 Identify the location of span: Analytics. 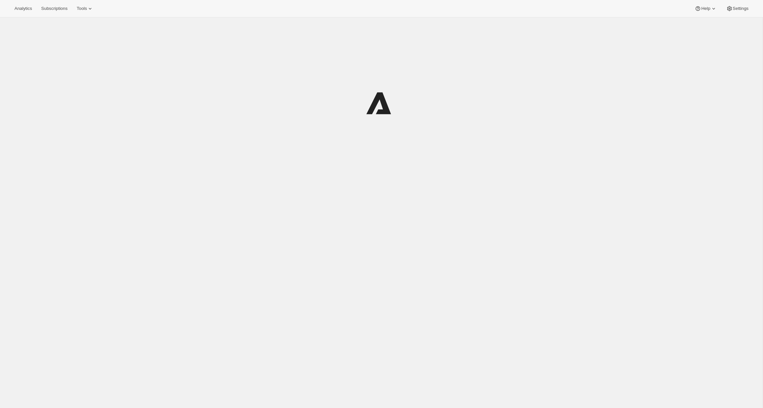
(23, 9).